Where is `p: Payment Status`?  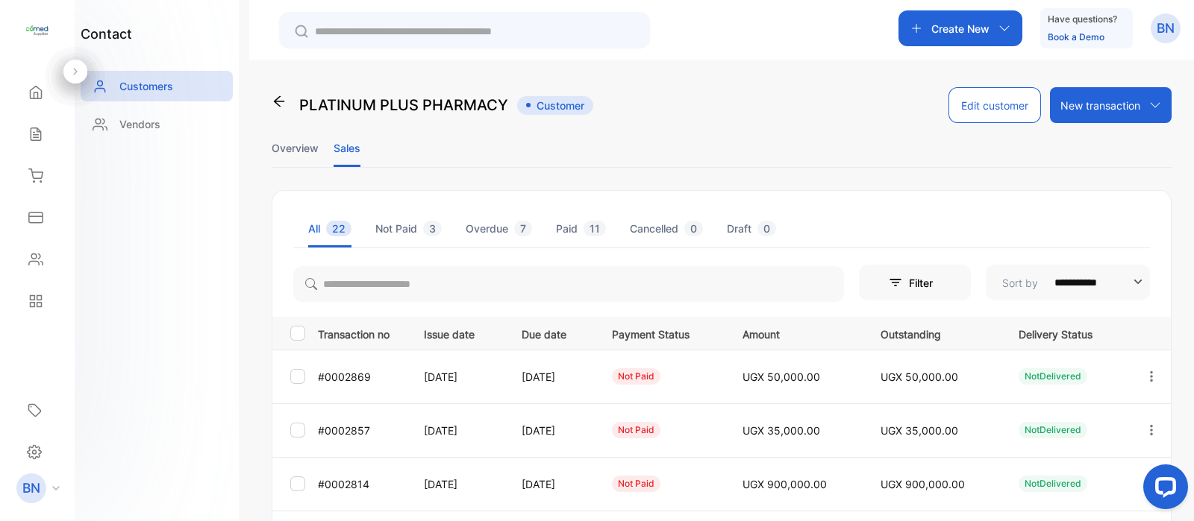 p: Payment Status is located at coordinates (661, 333).